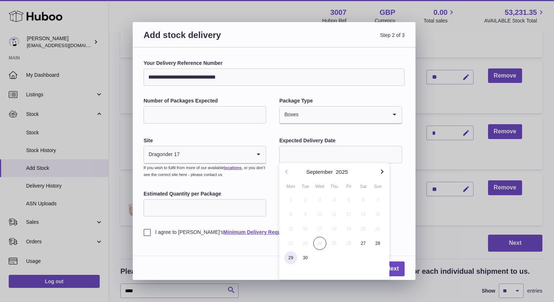  Describe the element at coordinates (209, 39) in the screenshot. I see `h3: Add stock delivery` at that location.